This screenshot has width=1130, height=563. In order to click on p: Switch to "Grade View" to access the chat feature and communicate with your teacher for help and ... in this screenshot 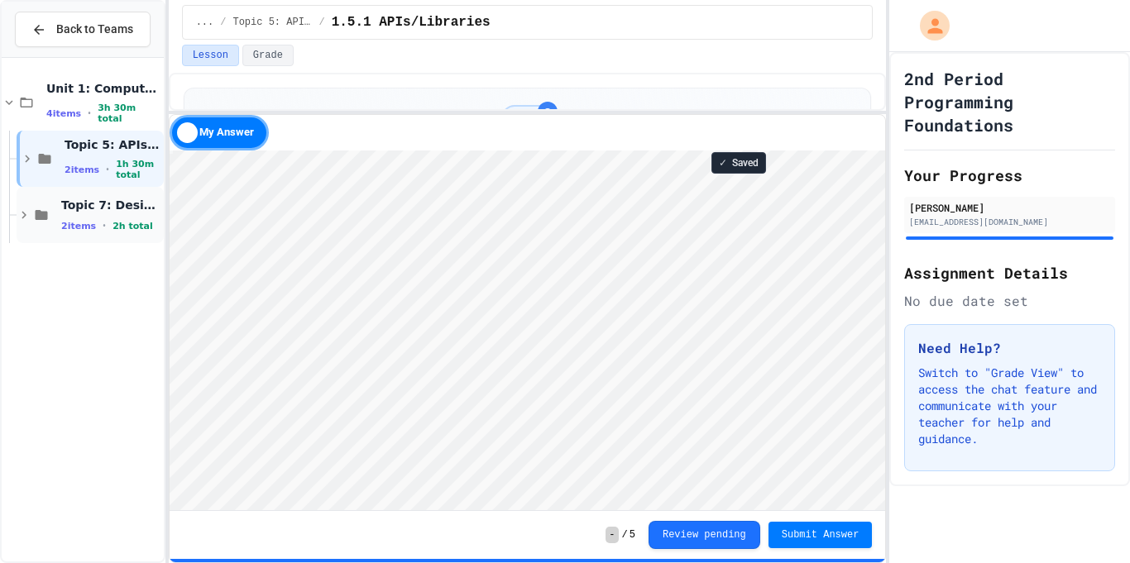, I will do `click(1009, 406)`.